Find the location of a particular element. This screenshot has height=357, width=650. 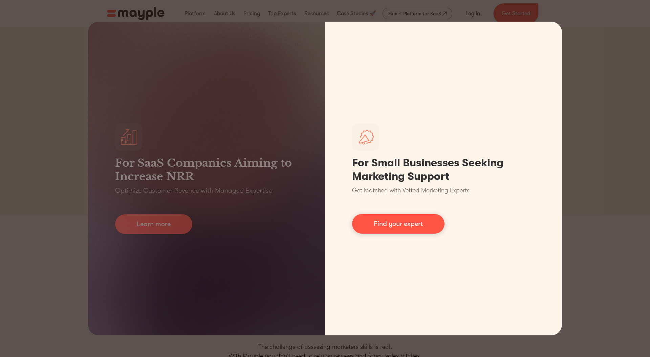

h3: For SaaS Companies Aiming to Increase NRR is located at coordinates (206, 170).